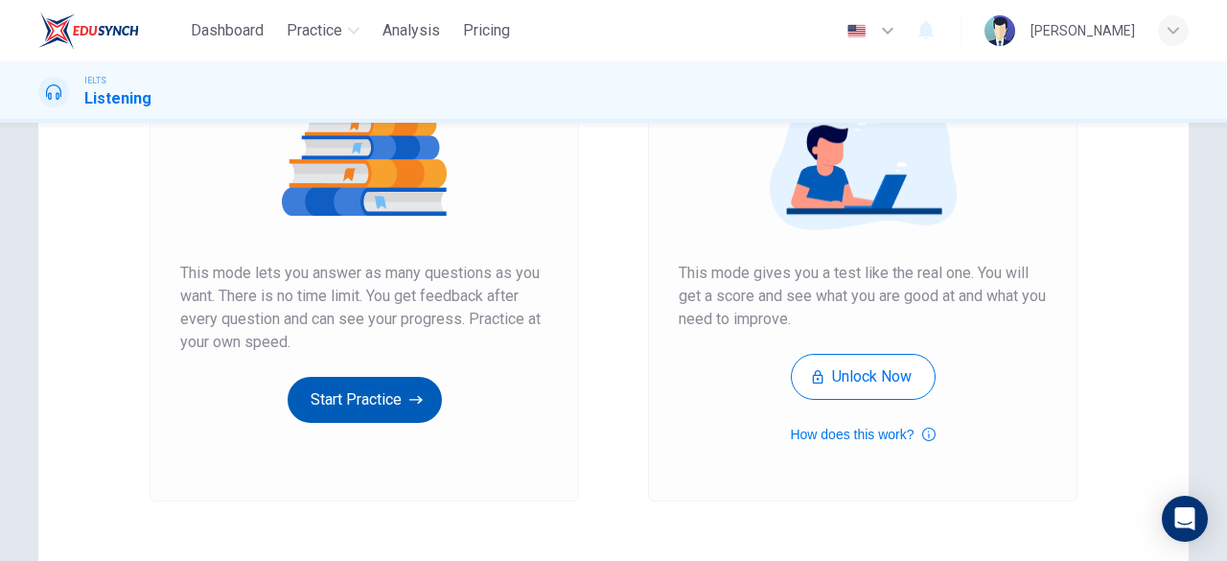  I want to click on span: This mode gives you a test like the real one. You will get a score and see what you are good at a..., so click(863, 296).